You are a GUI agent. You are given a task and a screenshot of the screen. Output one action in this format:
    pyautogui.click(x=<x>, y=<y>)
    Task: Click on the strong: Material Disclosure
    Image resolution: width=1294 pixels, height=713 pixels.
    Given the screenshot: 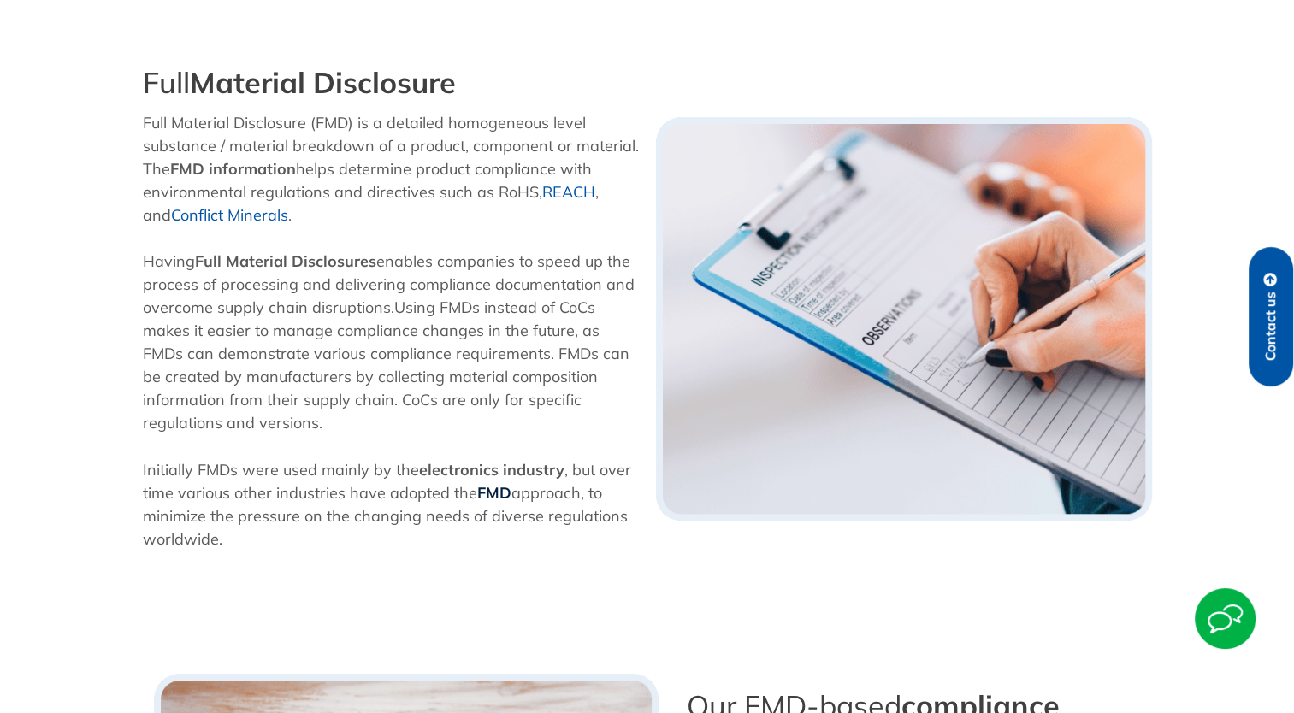 What is the action you would take?
    pyautogui.click(x=322, y=82)
    